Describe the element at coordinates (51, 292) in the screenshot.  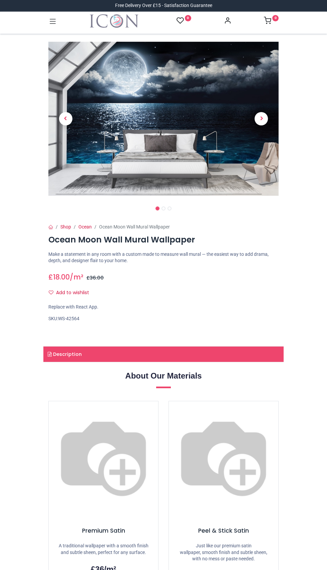
I see `i: Add to wishlist` at that location.